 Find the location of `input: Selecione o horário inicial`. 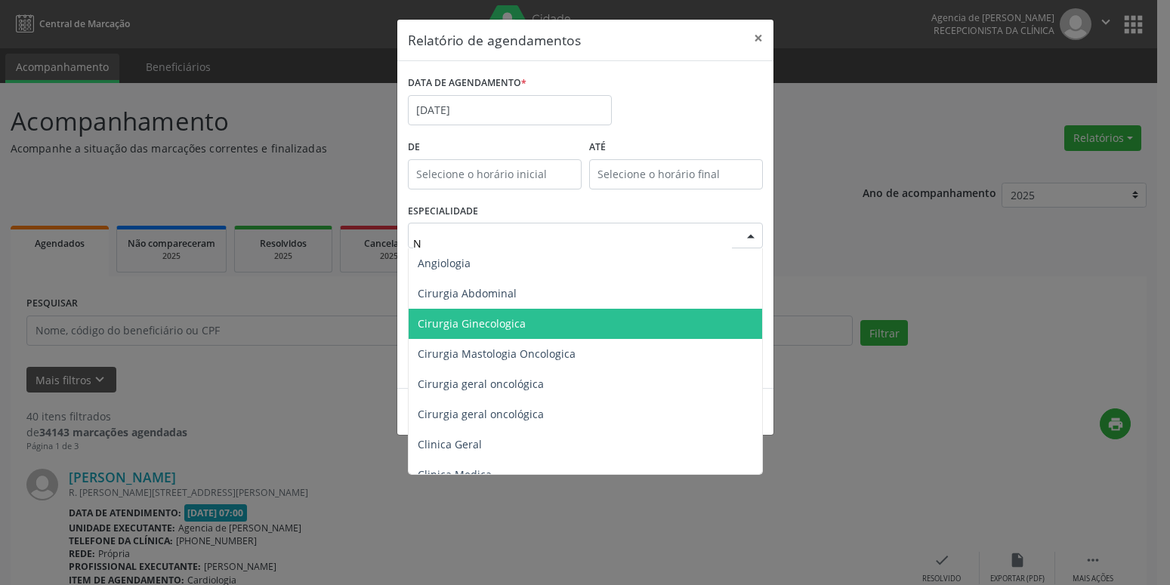

input: Selecione o horário inicial is located at coordinates (495, 174).